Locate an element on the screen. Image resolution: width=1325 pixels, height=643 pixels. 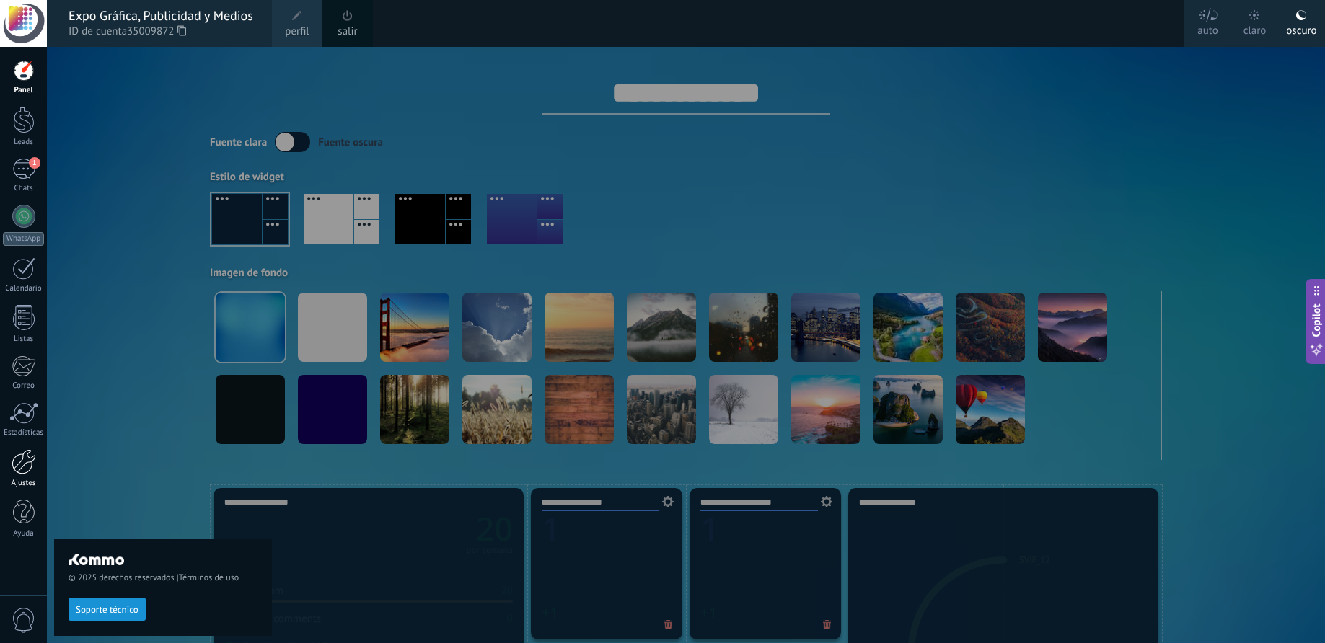
div: Leads is located at coordinates (24, 142).